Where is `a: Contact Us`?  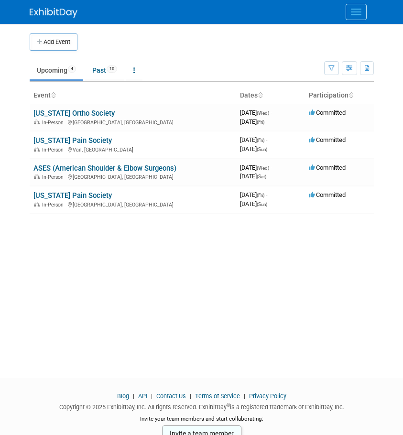 a: Contact Us is located at coordinates (171, 396).